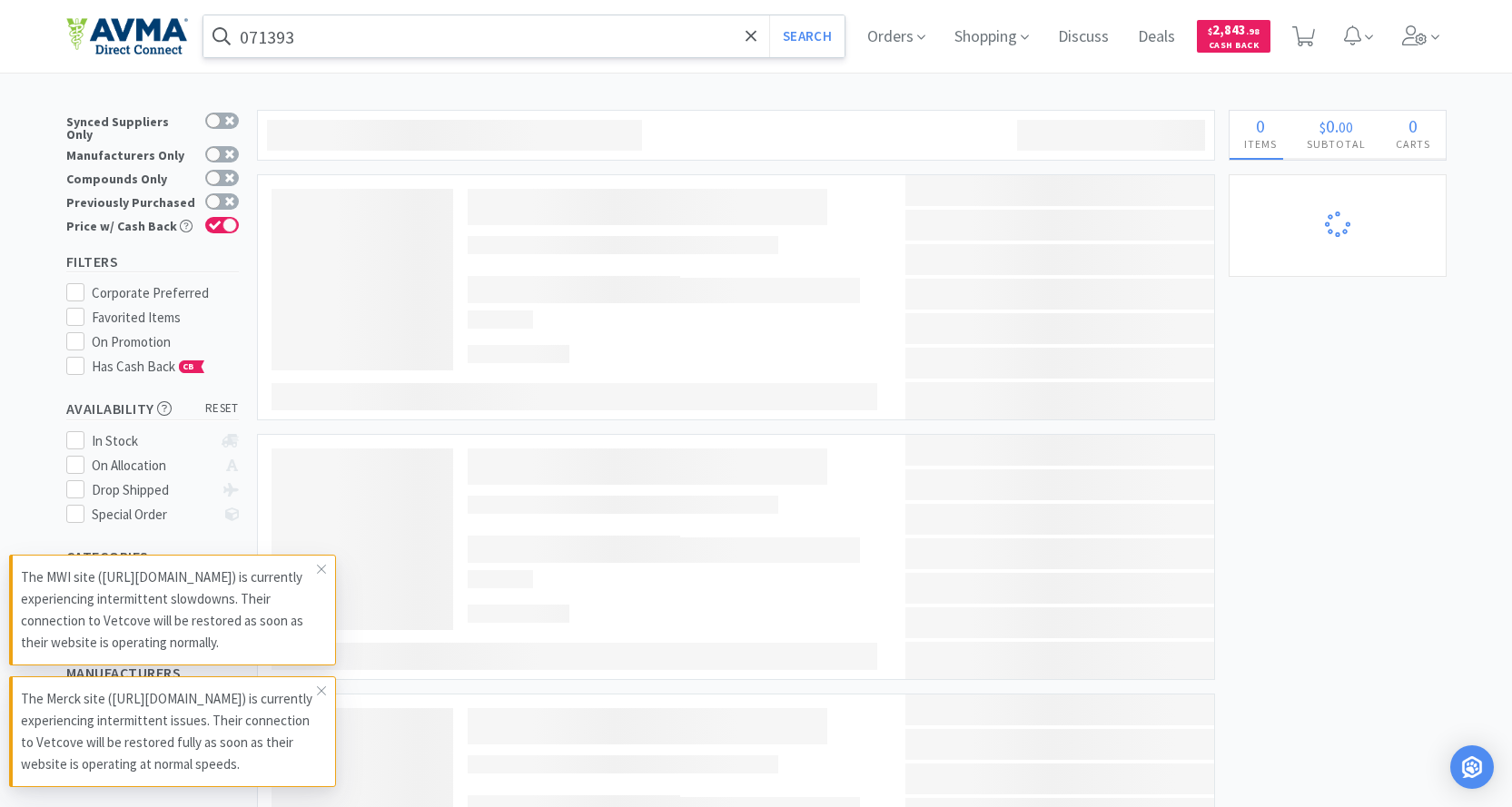 This screenshot has height=807, width=1512. Describe the element at coordinates (130, 201) in the screenshot. I see `div: Previously Purchased` at that location.